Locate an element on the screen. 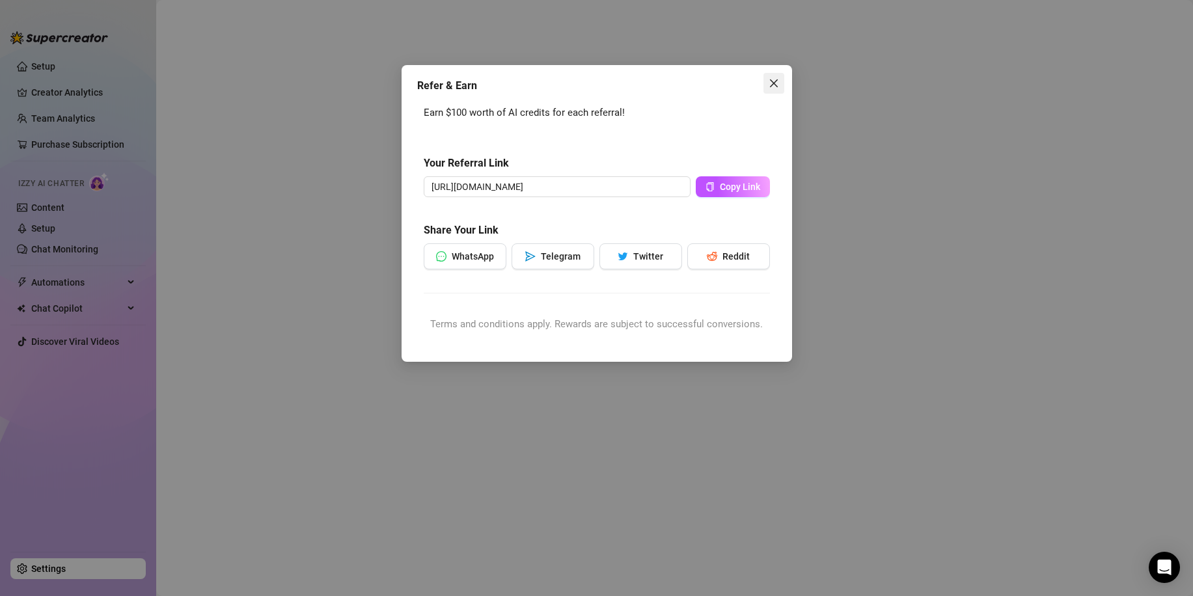 The width and height of the screenshot is (1193, 596). span: Reddit is located at coordinates (736, 256).